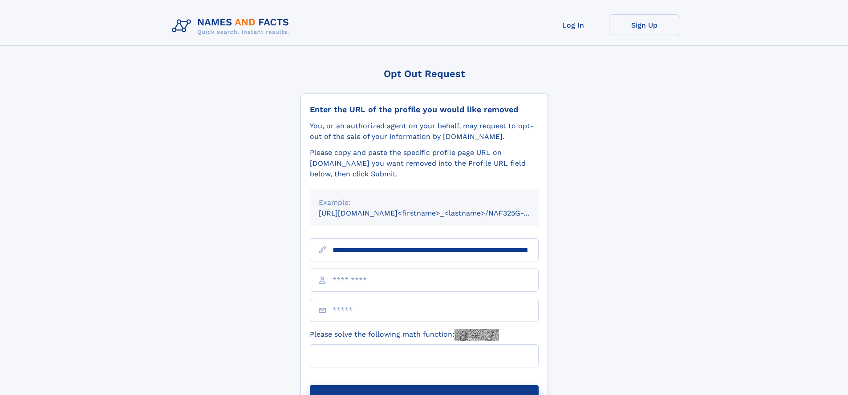  Describe the element at coordinates (573, 25) in the screenshot. I see `a: Log In` at that location.